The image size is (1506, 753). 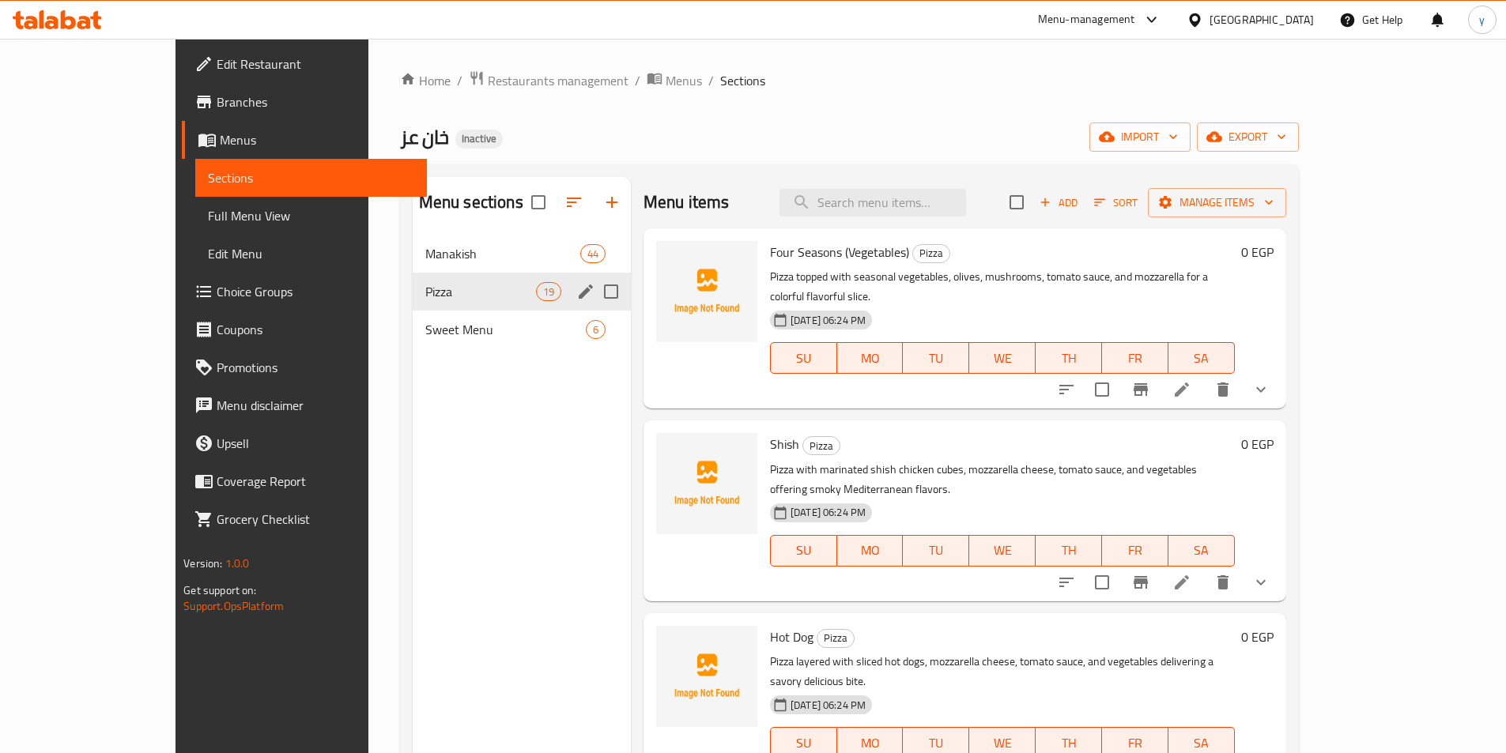 What do you see at coordinates (1115, 202) in the screenshot?
I see `button: Sort` at bounding box center [1115, 202].